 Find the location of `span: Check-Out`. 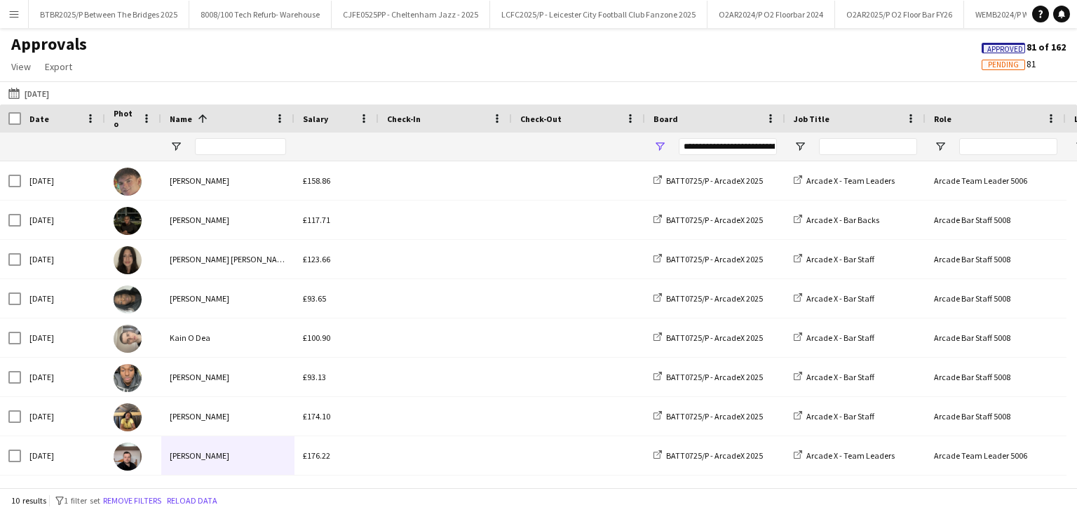

span: Check-Out is located at coordinates (541, 119).